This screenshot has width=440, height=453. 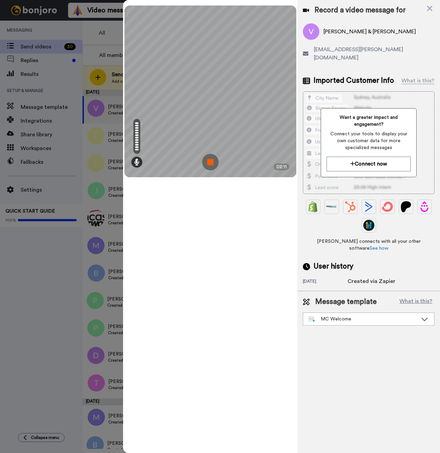 What do you see at coordinates (369, 225) in the screenshot?
I see `img: GoHighLevel` at bounding box center [369, 225].